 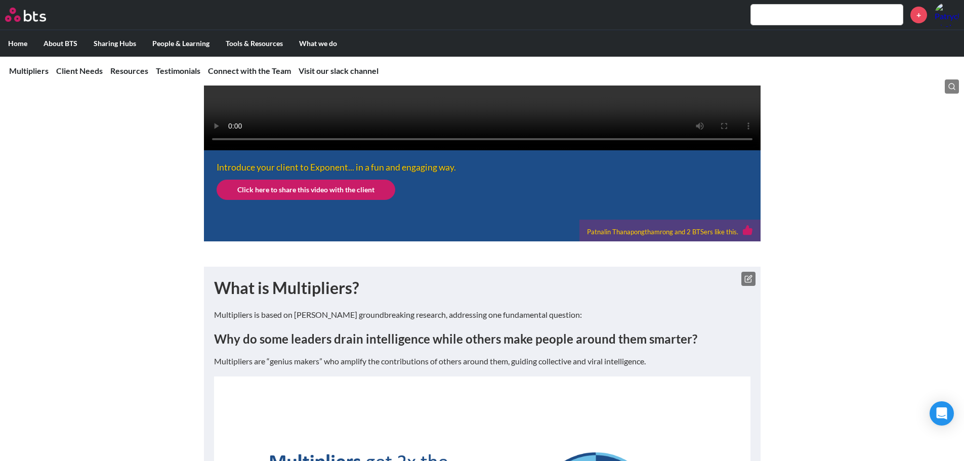 I want to click on p: Multipliers are “genius makers” who amplify the contributions of others around them, guiding coll..., so click(x=482, y=361).